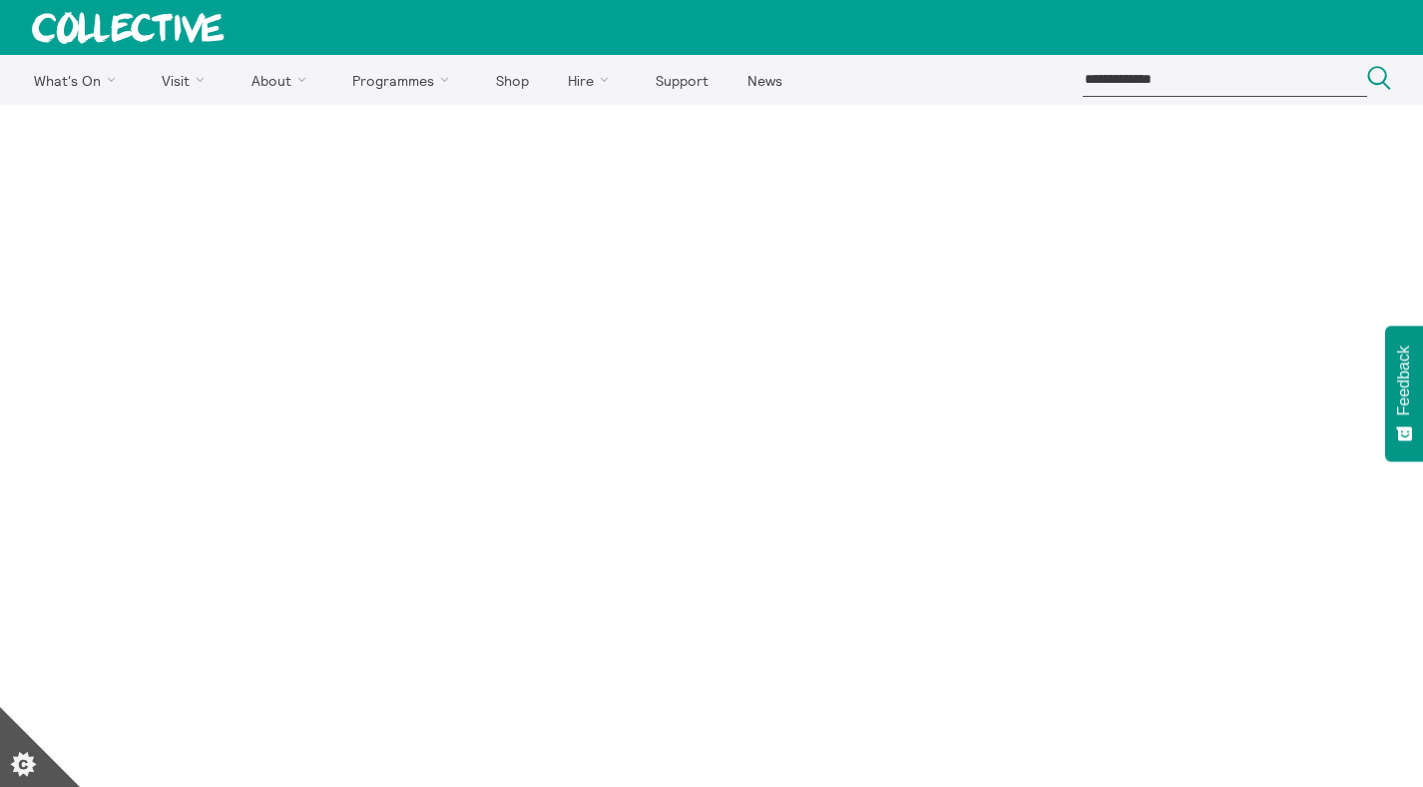 This screenshot has height=787, width=1423. Describe the element at coordinates (682, 80) in the screenshot. I see `a: Support` at that location.